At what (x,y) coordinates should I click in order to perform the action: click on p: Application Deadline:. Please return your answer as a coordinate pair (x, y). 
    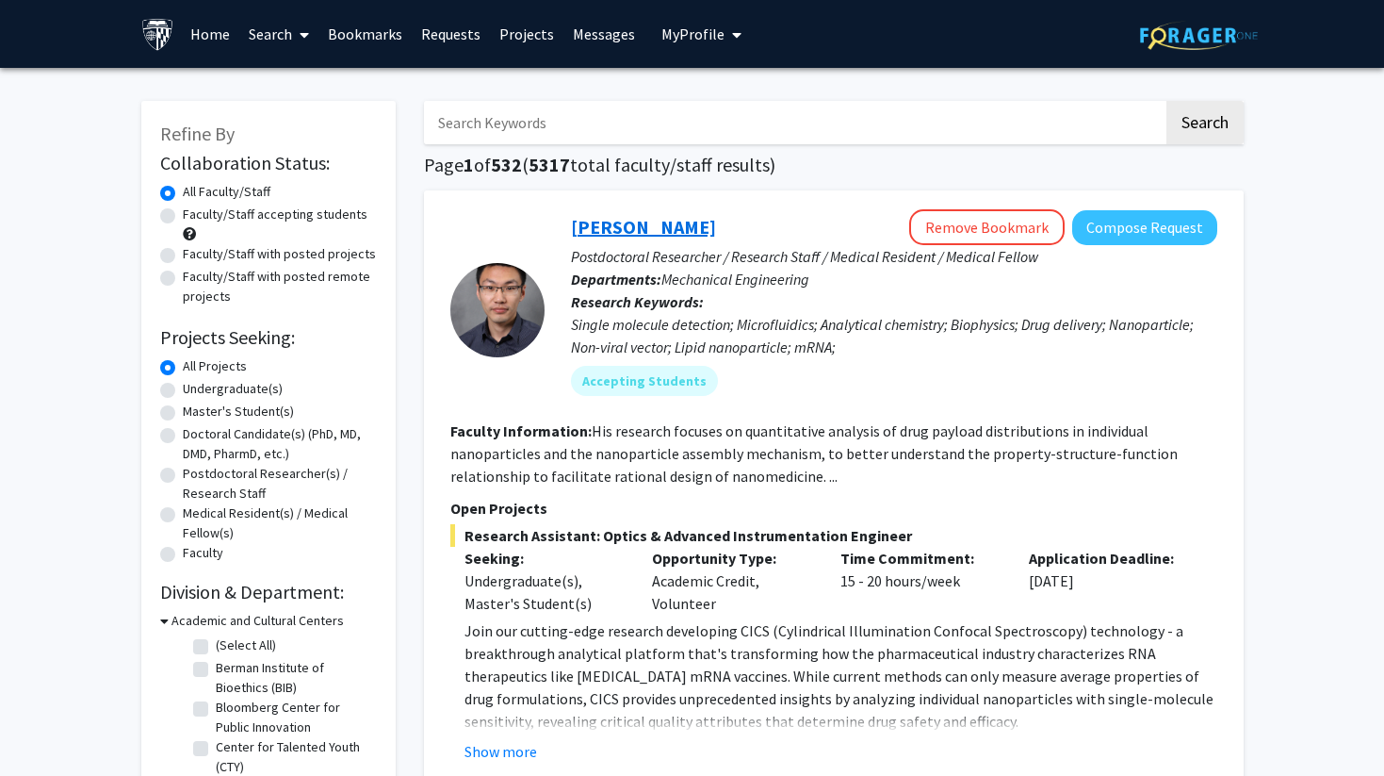
    Looking at the image, I should click on (1109, 558).